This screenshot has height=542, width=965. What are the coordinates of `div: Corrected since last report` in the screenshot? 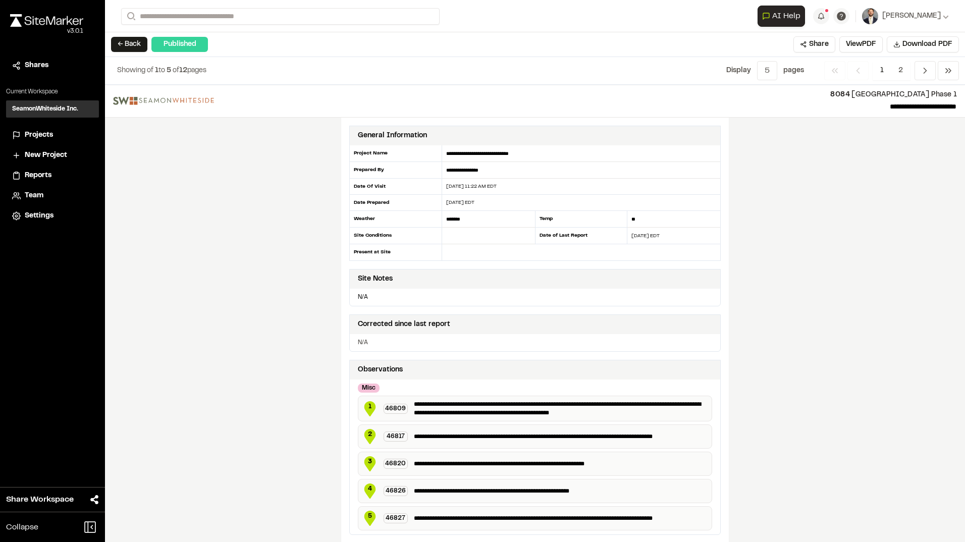 It's located at (404, 324).